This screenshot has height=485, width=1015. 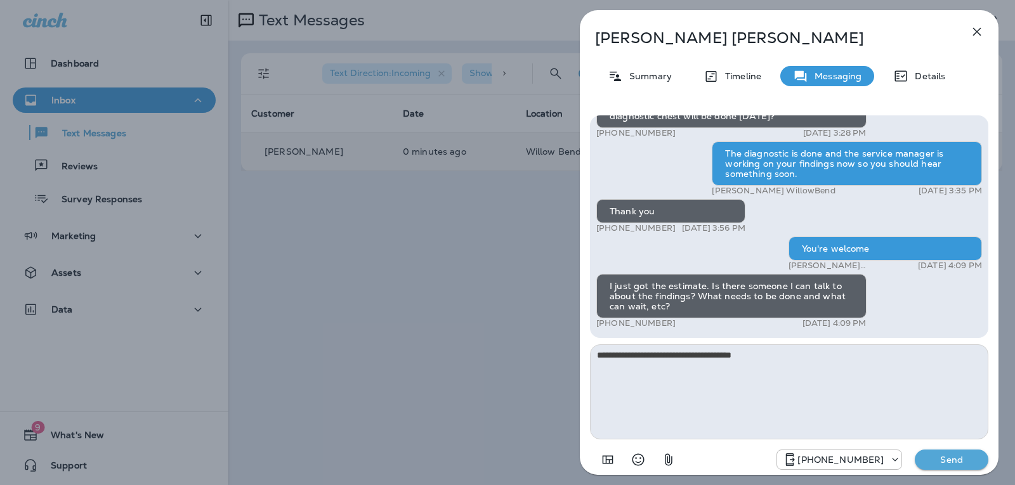 What do you see at coordinates (647, 76) in the screenshot?
I see `p: Summary` at bounding box center [647, 76].